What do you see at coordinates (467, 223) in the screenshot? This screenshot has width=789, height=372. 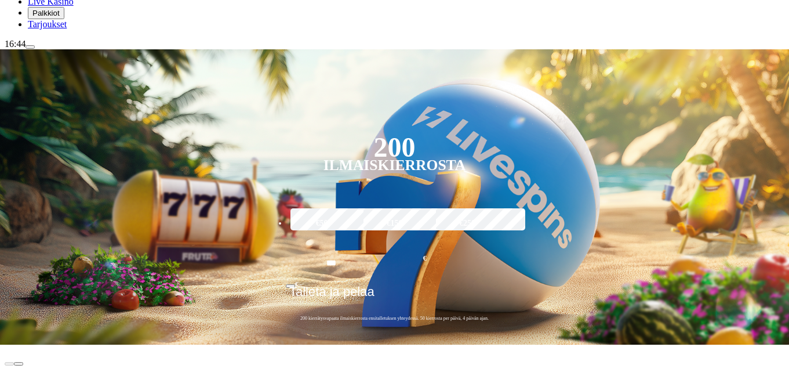 I see `label: €250` at bounding box center [467, 223].